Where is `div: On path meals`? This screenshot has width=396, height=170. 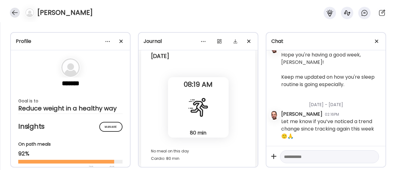 div: On path meals is located at coordinates (70, 144).